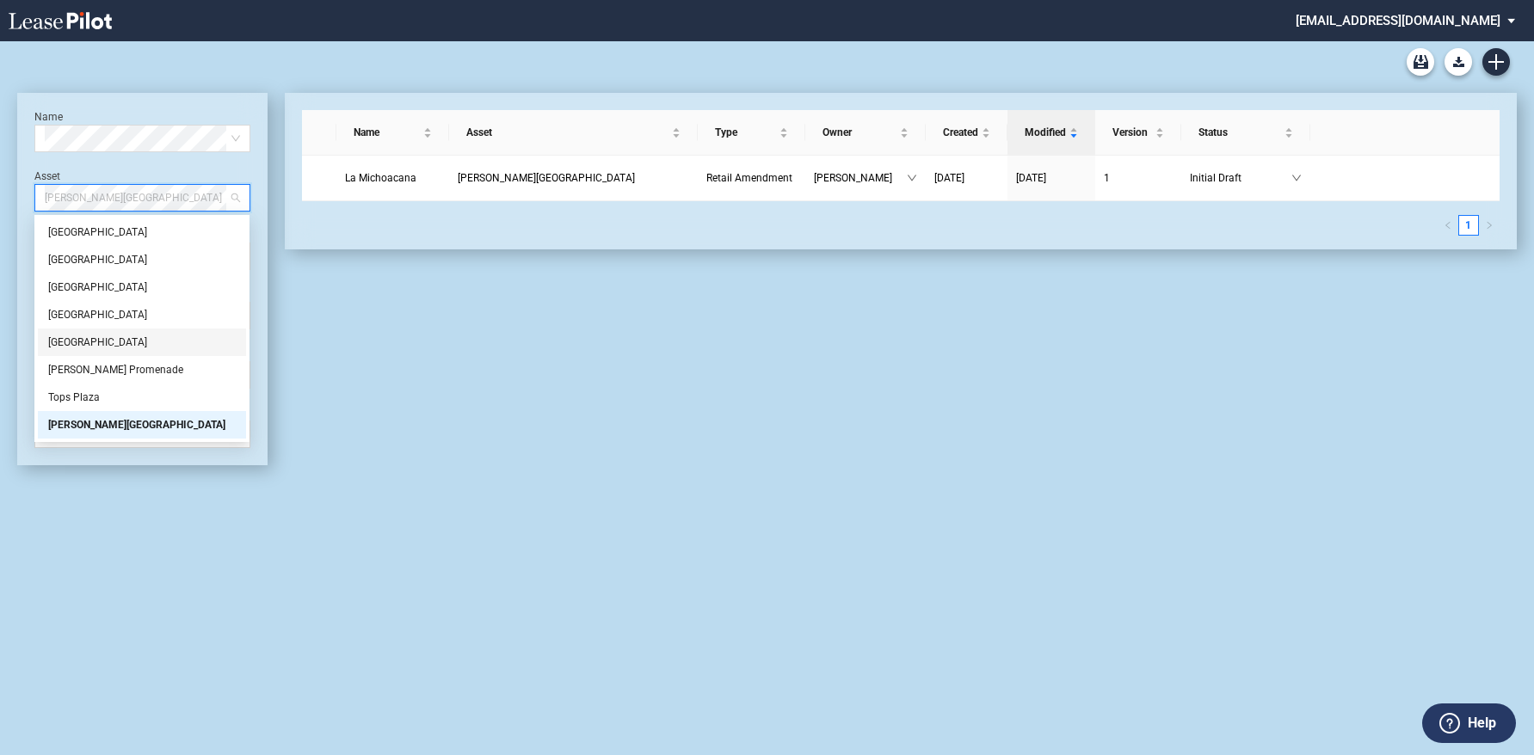  I want to click on div: Summit Square, so click(142, 315).